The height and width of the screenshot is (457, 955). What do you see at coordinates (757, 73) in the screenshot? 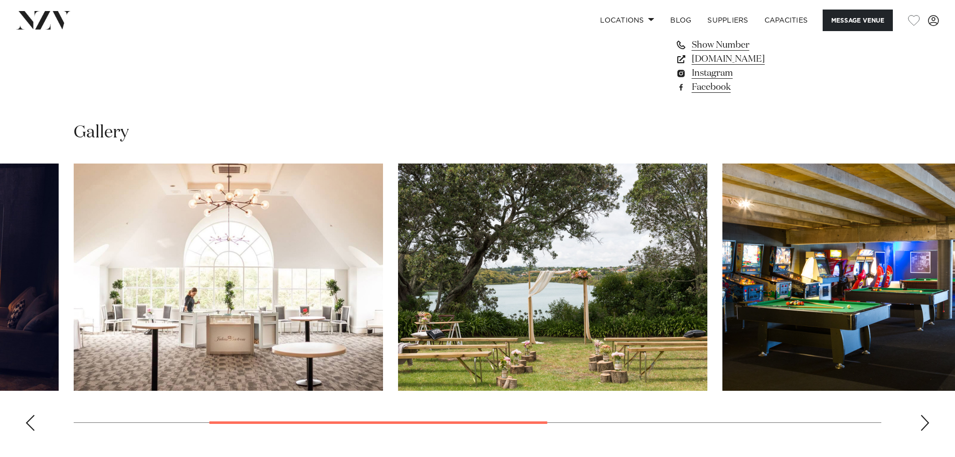
I see `a: Instagram` at bounding box center [757, 73].